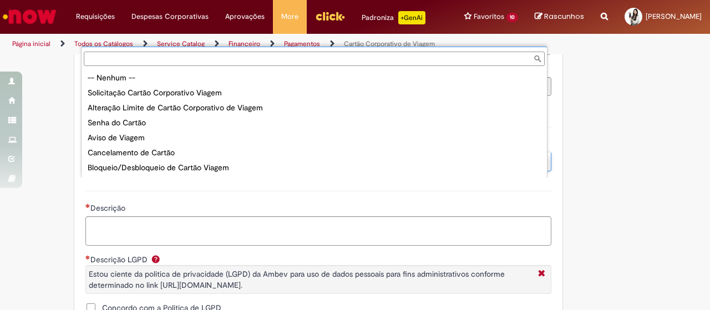 The image size is (710, 310). I want to click on div: Cancelamento de Cartão, so click(314, 153).